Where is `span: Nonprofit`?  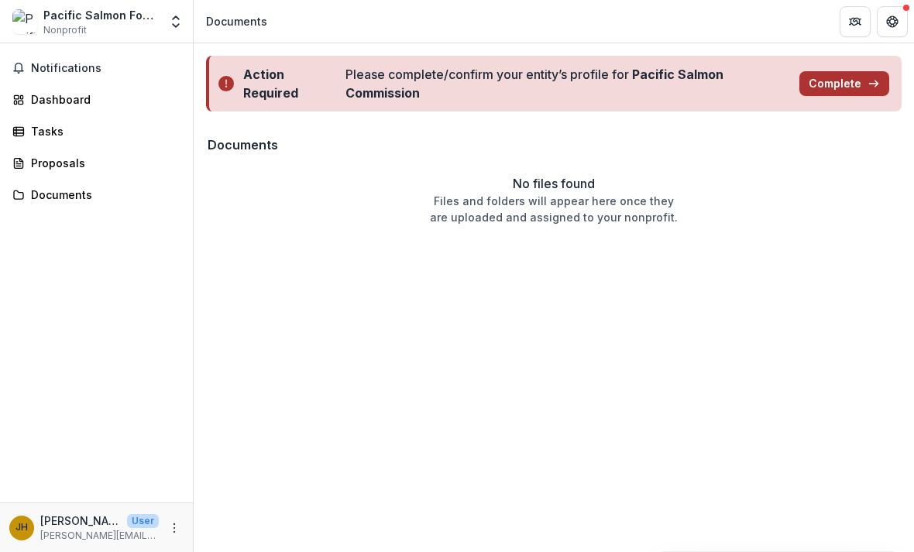 span: Nonprofit is located at coordinates (65, 30).